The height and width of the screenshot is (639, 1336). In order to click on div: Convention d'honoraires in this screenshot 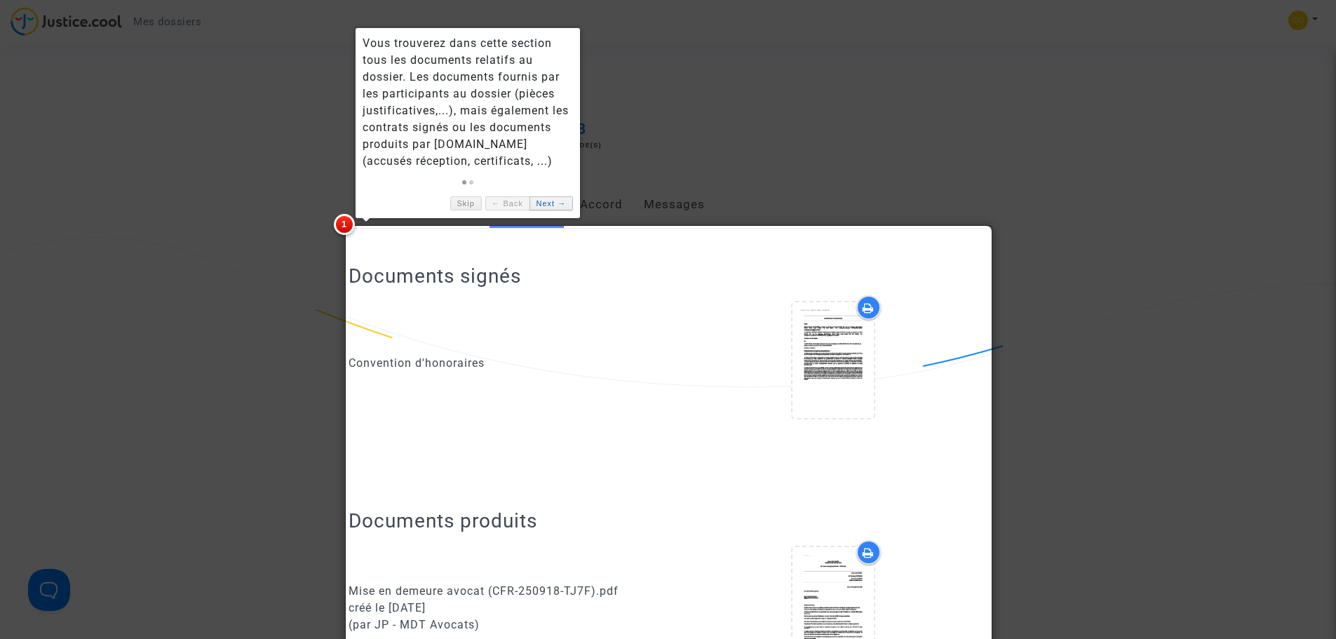, I will do `click(503, 363)`.